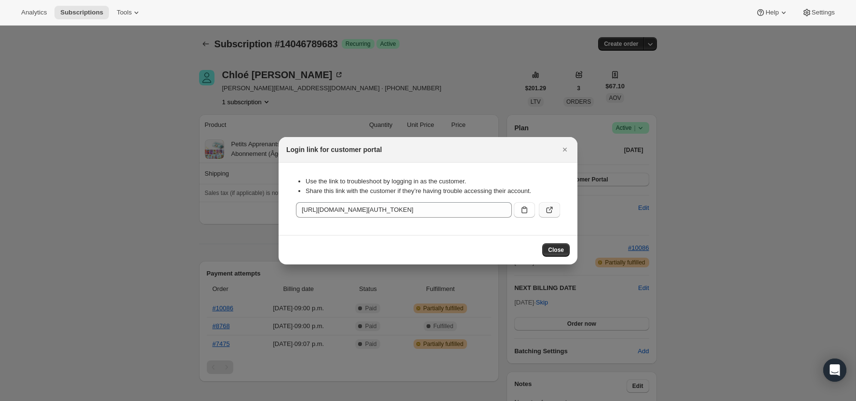  What do you see at coordinates (772, 13) in the screenshot?
I see `button: Help` at bounding box center [772, 13].